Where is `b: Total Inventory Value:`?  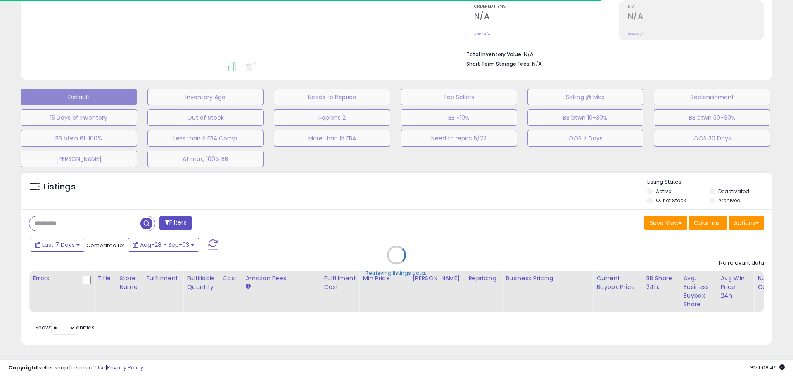
b: Total Inventory Value: is located at coordinates (494, 54).